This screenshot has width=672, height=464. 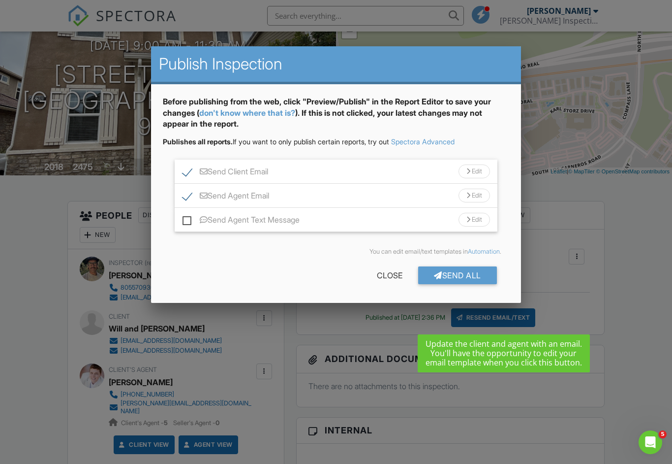 What do you see at coordinates (458, 275) in the screenshot?
I see `div: Send All` at bounding box center [458, 275].